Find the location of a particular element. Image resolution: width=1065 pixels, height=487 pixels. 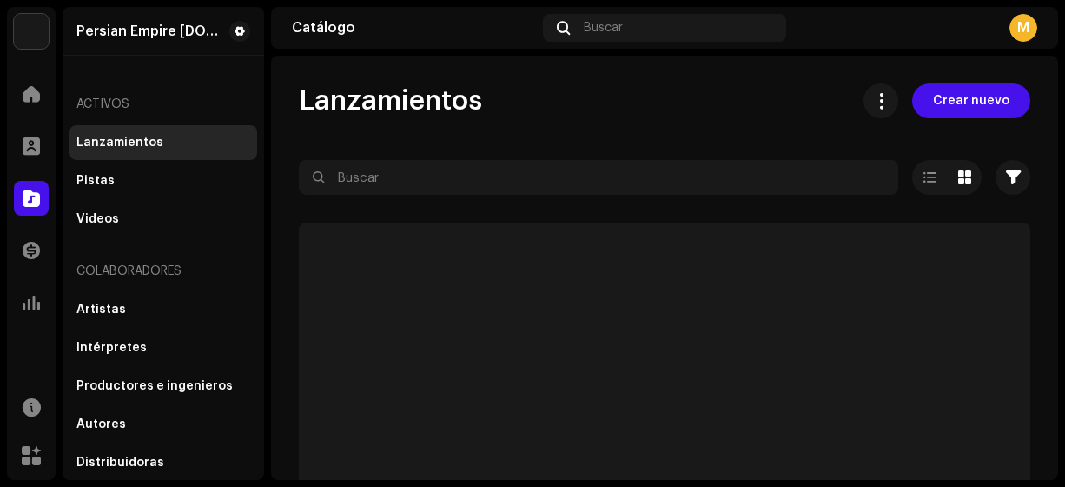

button: Crear nuevo is located at coordinates (971, 101).